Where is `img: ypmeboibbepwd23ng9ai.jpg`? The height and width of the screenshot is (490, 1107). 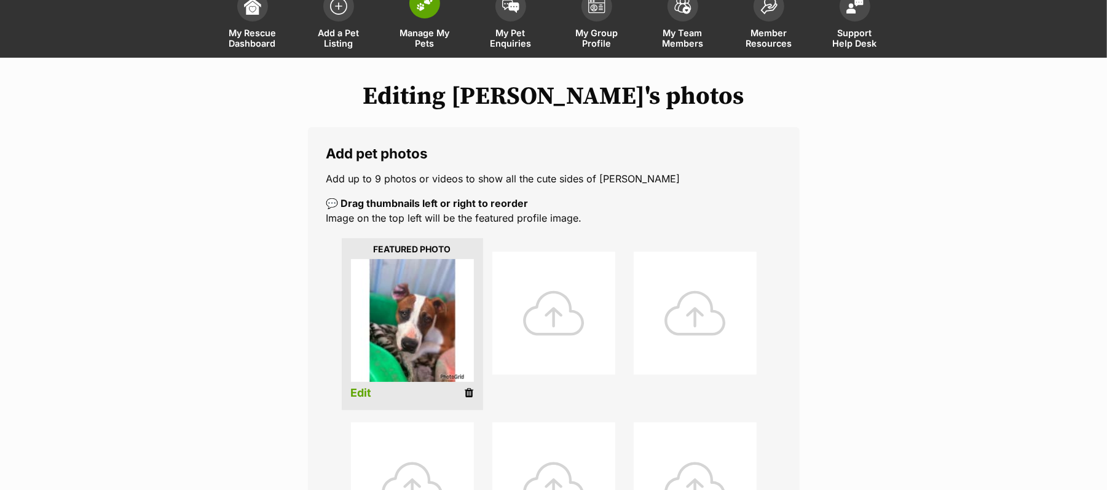 img: ypmeboibbepwd23ng9ai.jpg is located at coordinates (412, 321).